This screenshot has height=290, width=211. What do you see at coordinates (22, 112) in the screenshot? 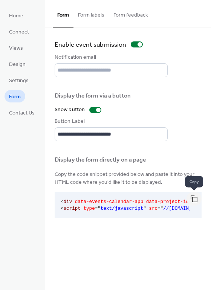
I see `a: Contact Us` at bounding box center [22, 112].